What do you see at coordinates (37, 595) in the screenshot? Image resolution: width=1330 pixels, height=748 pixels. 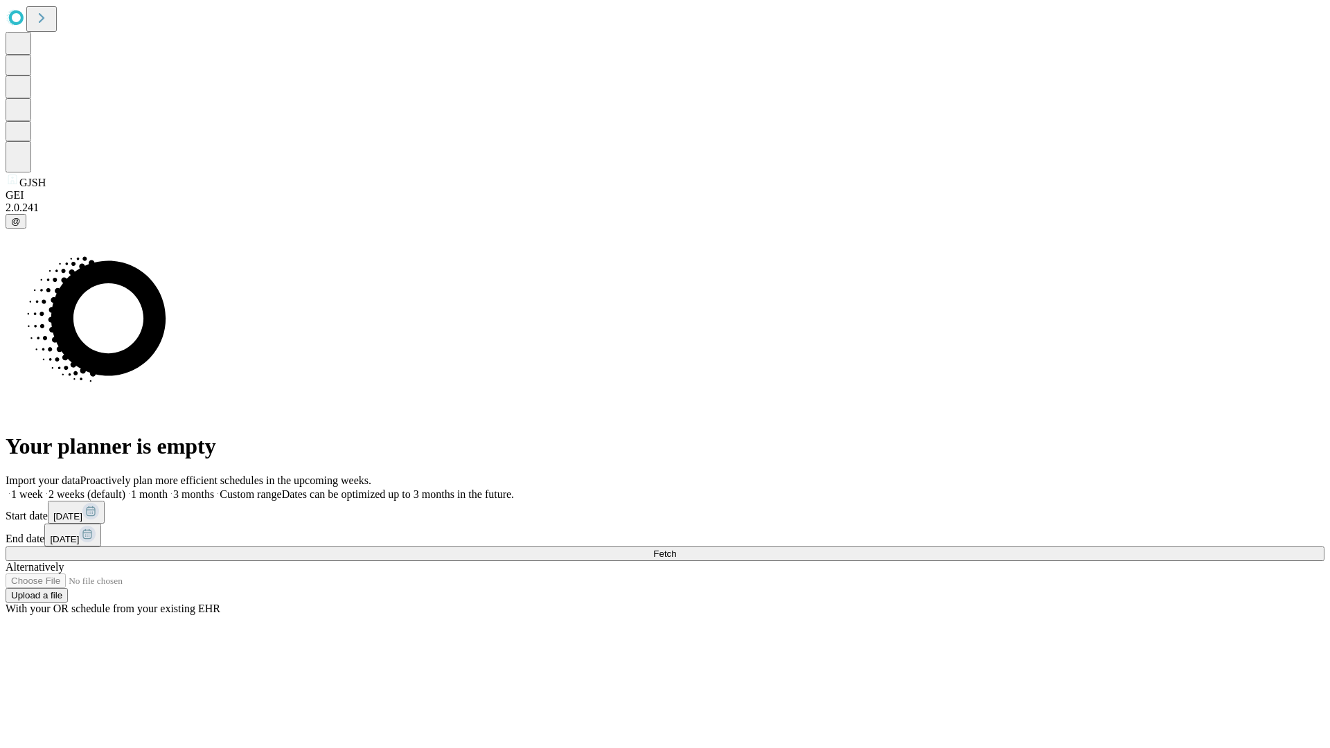 I see `button: Upload a file` at bounding box center [37, 595].